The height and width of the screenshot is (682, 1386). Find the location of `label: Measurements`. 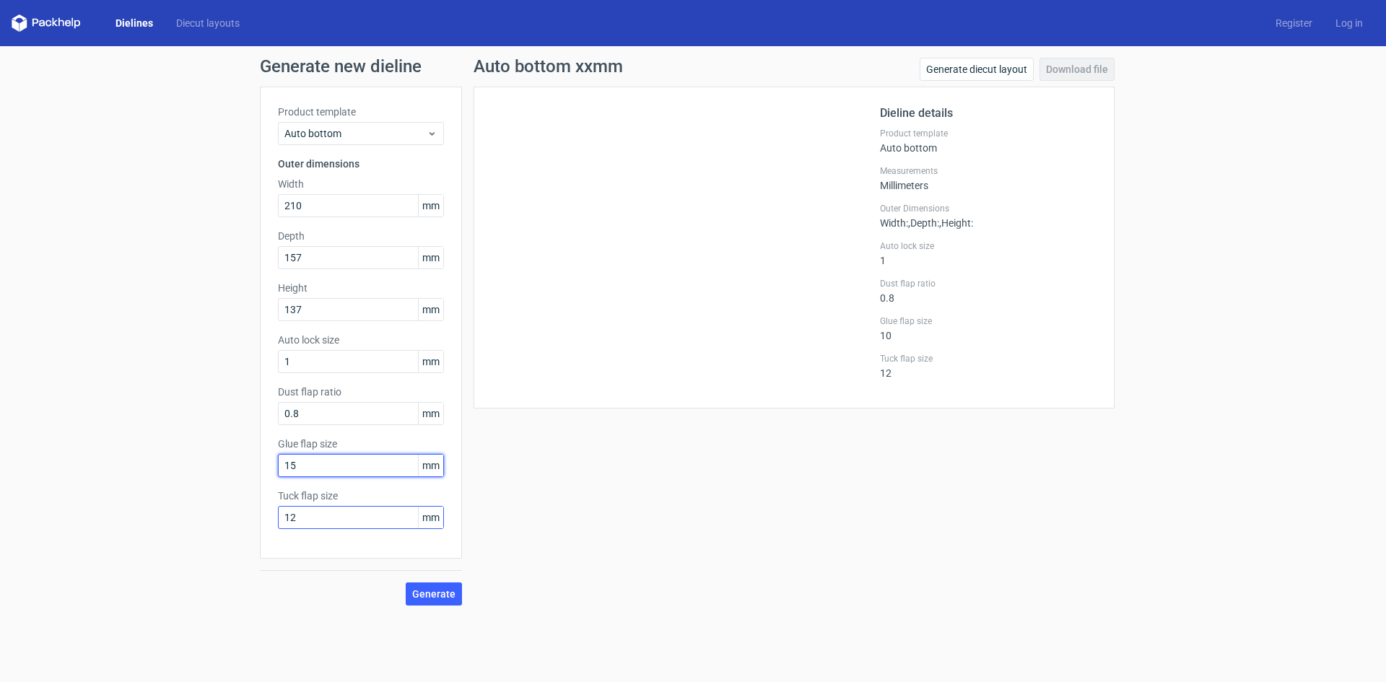

label: Measurements is located at coordinates (988, 171).